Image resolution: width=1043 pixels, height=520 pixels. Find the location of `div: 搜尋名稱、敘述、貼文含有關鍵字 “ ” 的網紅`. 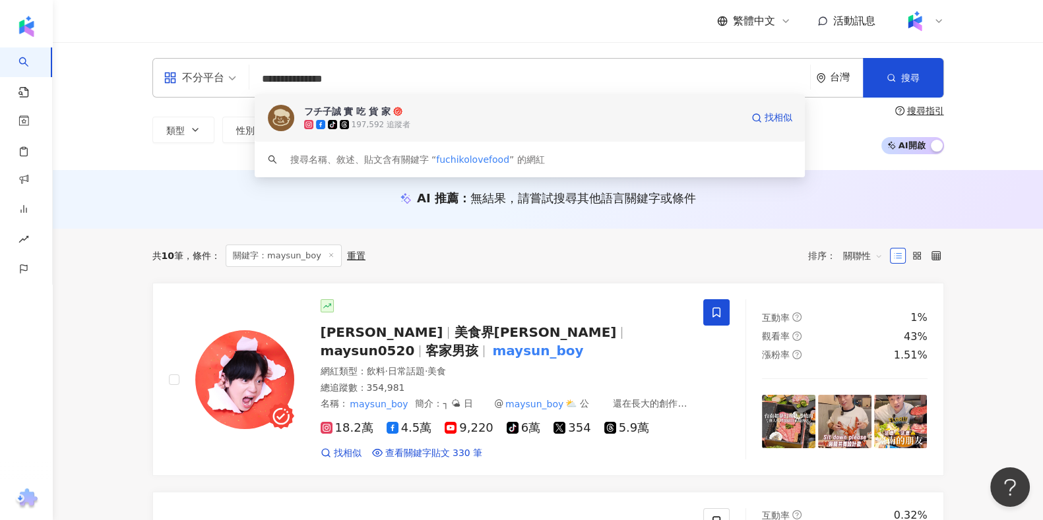

div: 搜尋名稱、敘述、貼文含有關鍵字 “ ” 的網紅 is located at coordinates (417, 160).